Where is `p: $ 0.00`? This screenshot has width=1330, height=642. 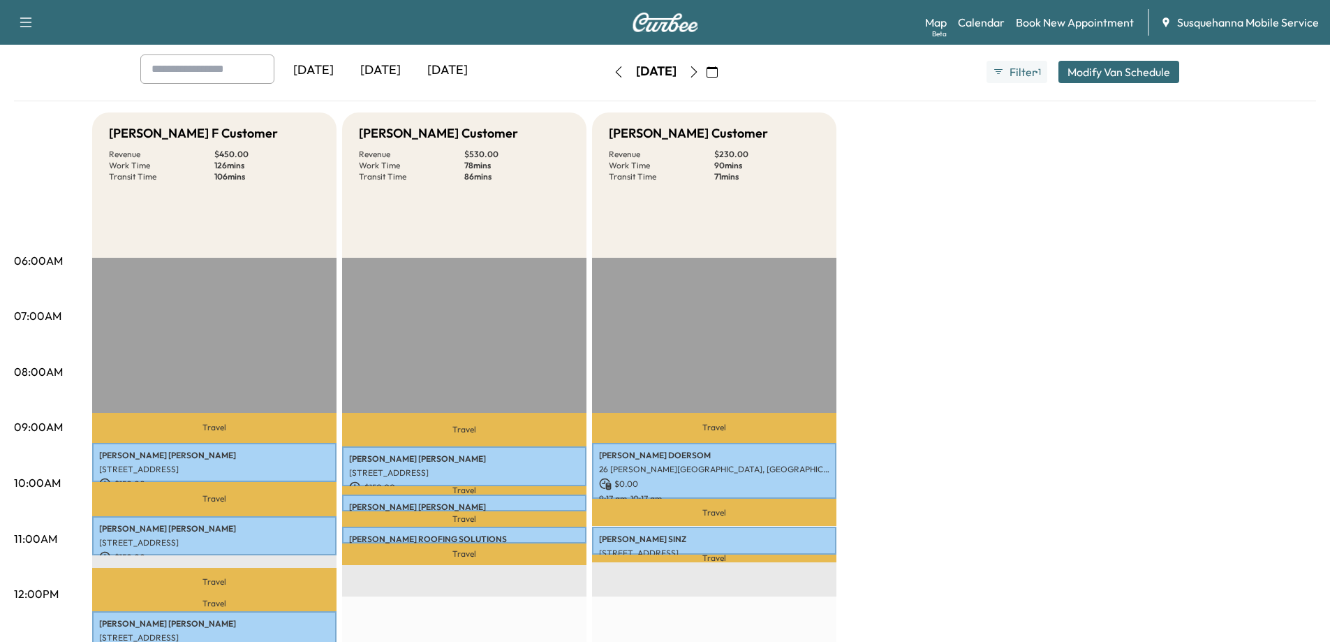
p: $ 0.00 is located at coordinates (714, 484).